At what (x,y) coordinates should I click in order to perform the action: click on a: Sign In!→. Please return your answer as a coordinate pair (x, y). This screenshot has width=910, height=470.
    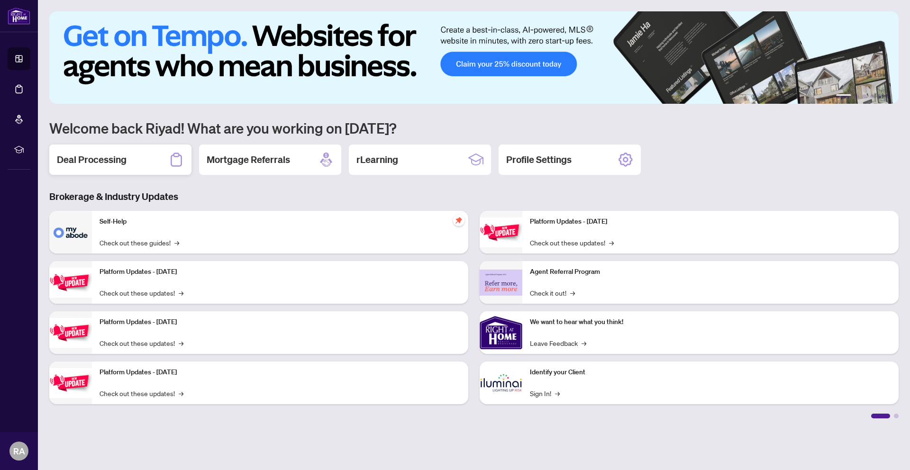
    Looking at the image, I should click on (545, 393).